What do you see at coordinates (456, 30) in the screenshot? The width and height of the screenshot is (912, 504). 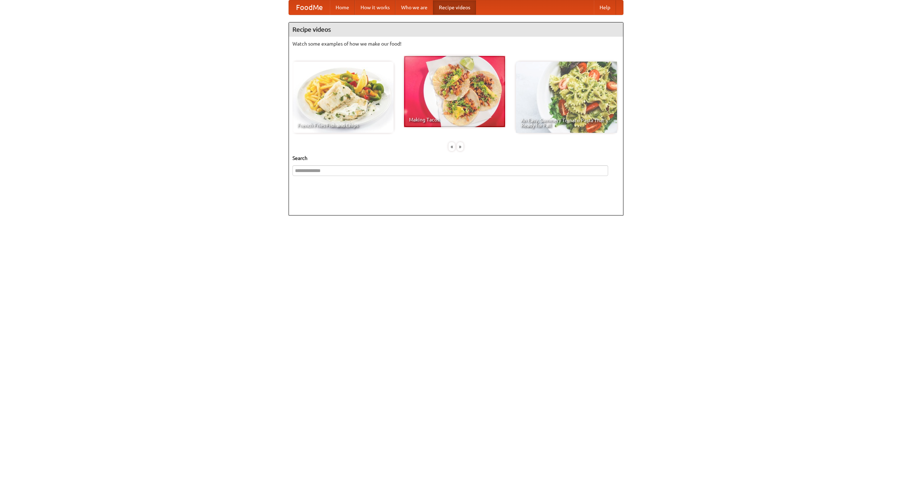 I see `h4: Recipe videos` at bounding box center [456, 30].